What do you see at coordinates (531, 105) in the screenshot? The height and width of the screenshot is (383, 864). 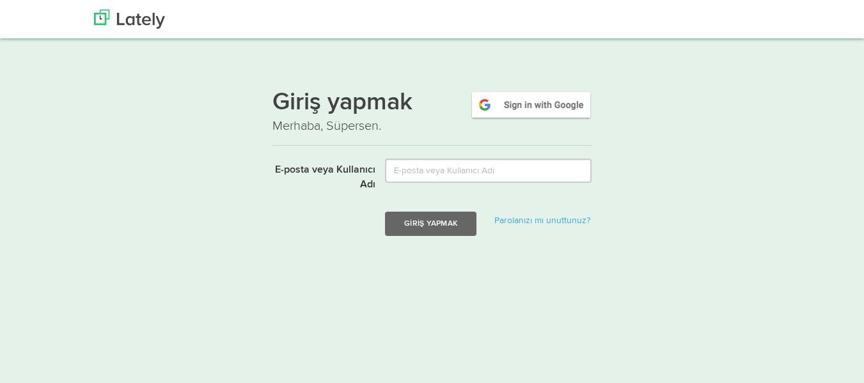 I see `img: google-signin.png` at bounding box center [531, 105].